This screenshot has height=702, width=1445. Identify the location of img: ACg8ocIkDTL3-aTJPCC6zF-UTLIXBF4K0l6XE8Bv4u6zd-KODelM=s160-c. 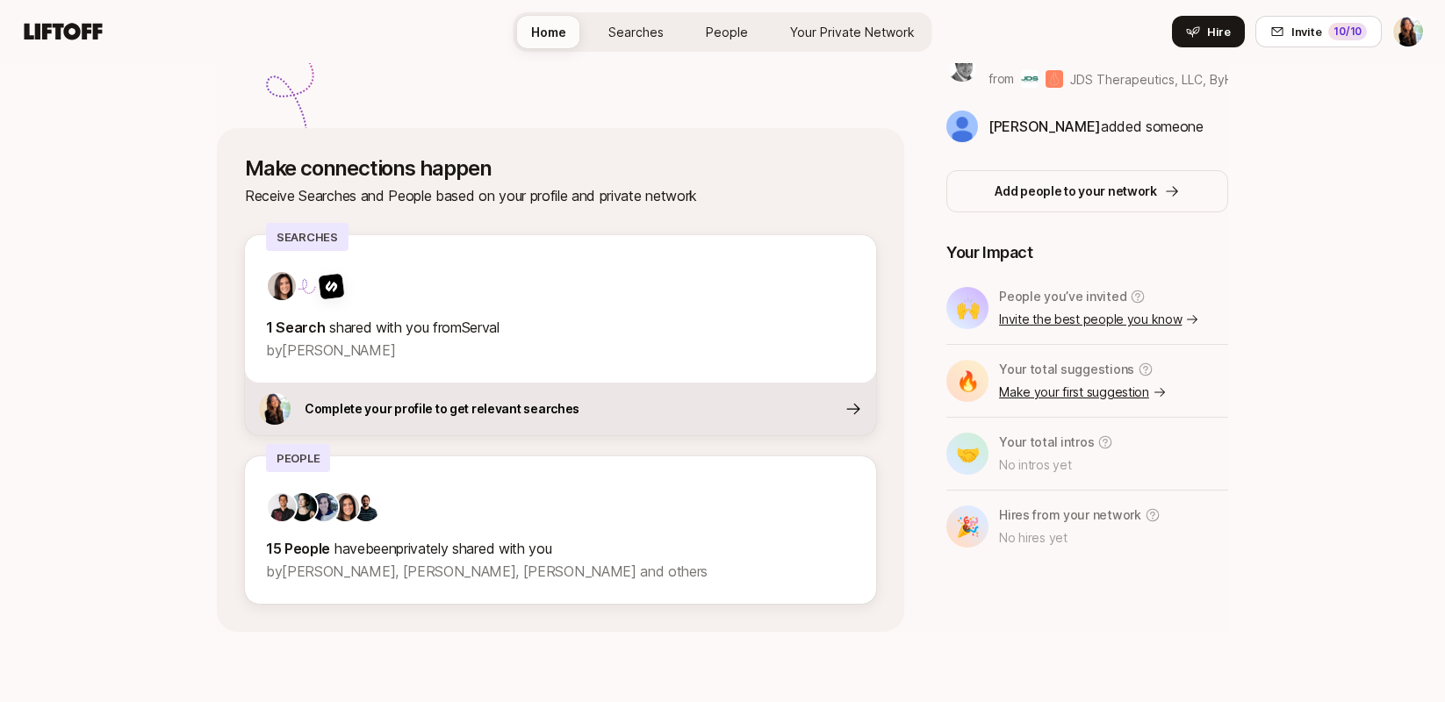
(366, 507).